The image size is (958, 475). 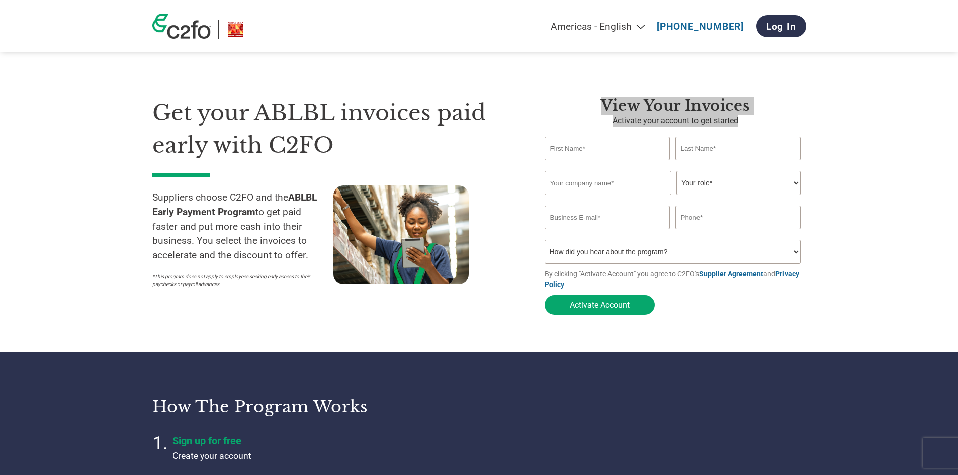 What do you see at coordinates (298, 456) in the screenshot?
I see `p: Create your account` at bounding box center [298, 456].